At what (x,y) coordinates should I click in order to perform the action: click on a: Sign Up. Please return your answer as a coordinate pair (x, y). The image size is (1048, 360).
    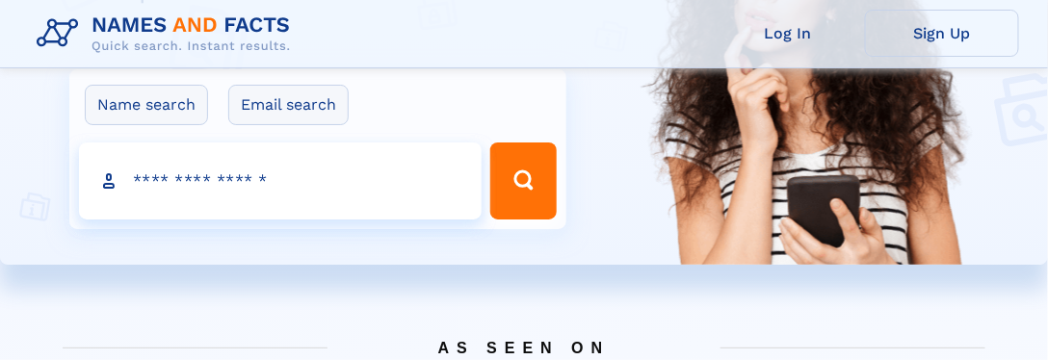
    Looking at the image, I should click on (942, 33).